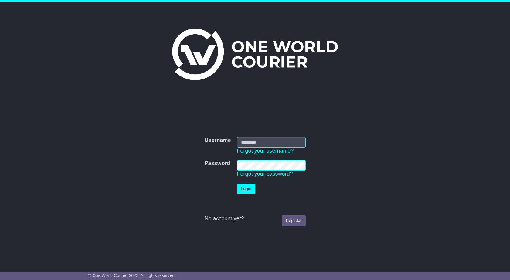  I want to click on a: Forgot your username?, so click(266, 151).